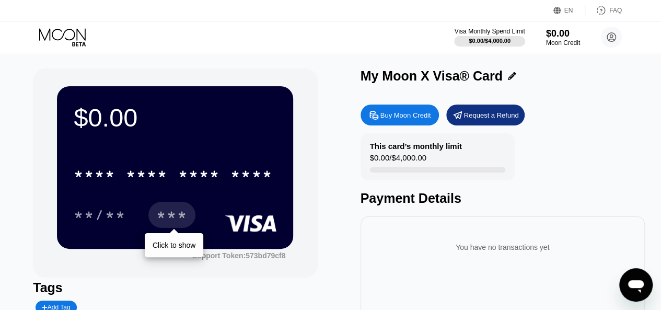 The width and height of the screenshot is (661, 310). What do you see at coordinates (563, 43) in the screenshot?
I see `div: Moon Credit` at bounding box center [563, 43].